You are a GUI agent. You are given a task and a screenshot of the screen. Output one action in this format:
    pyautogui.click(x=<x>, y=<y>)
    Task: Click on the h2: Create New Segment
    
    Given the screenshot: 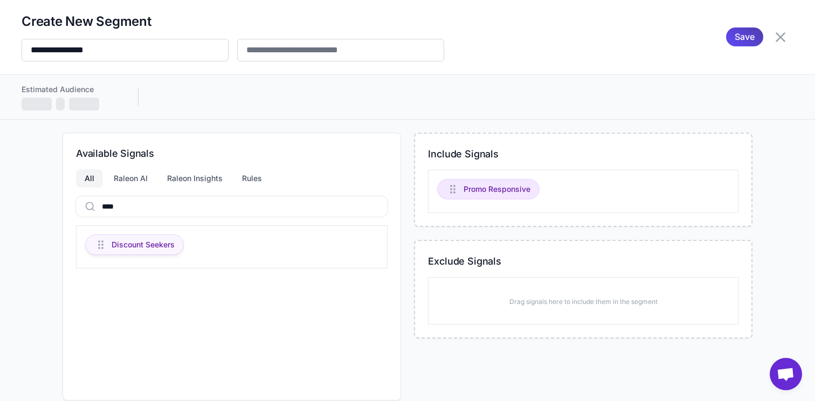 What is the action you would take?
    pyautogui.click(x=233, y=22)
    